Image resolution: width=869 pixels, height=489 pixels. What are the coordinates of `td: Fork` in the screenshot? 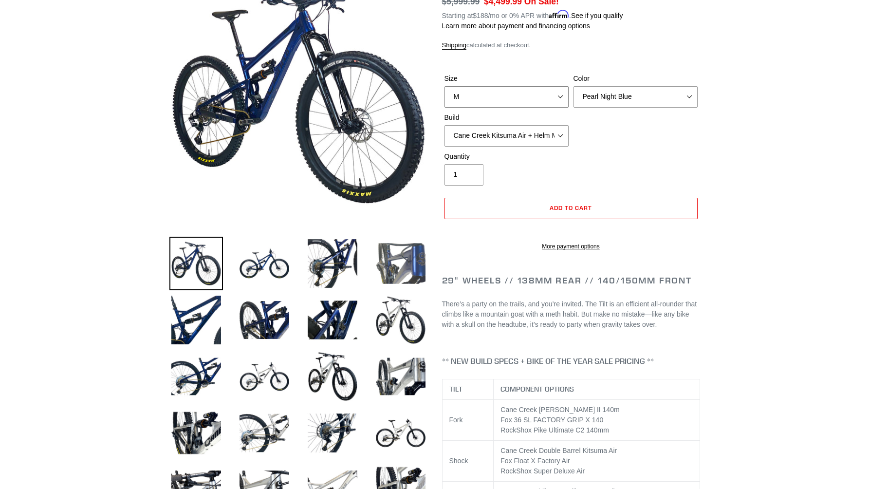 It's located at (468, 420).